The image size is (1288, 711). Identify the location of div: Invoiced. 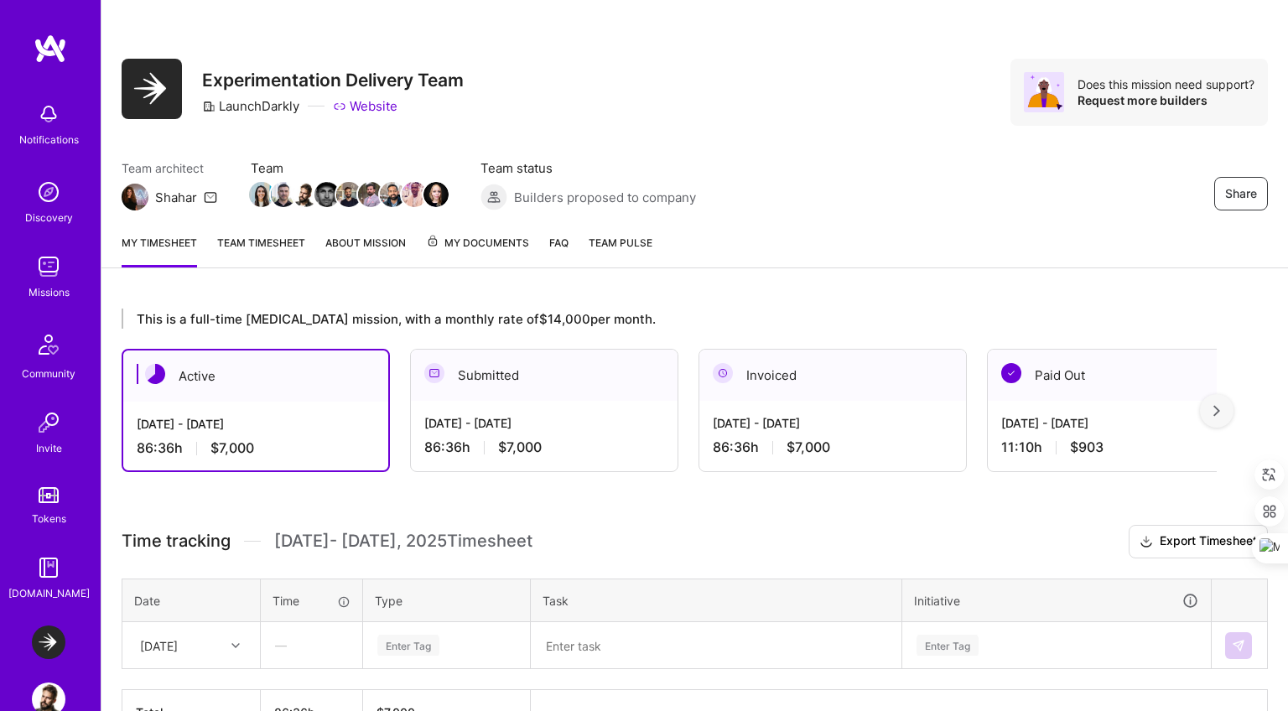
(833, 375).